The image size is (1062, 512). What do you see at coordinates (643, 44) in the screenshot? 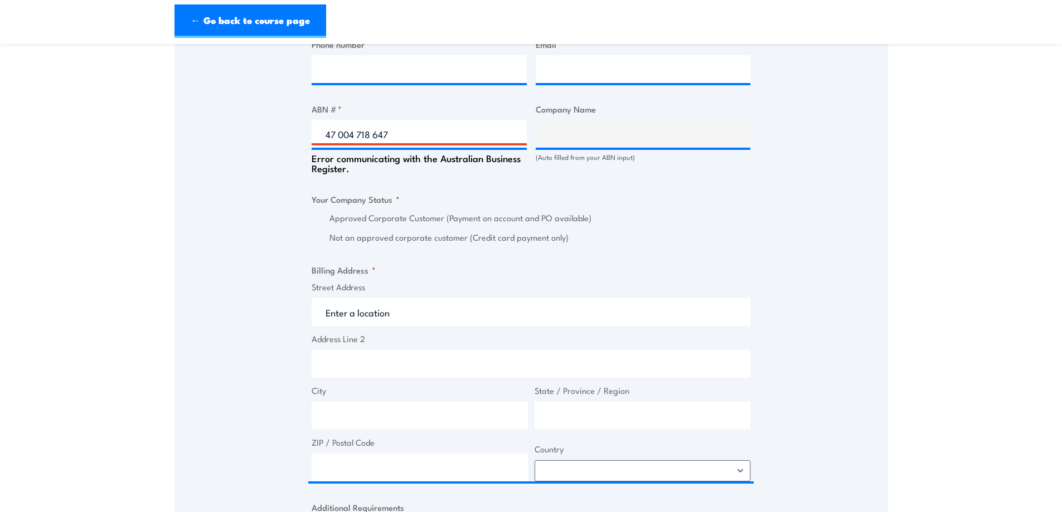
I see `label: Email` at bounding box center [643, 44].